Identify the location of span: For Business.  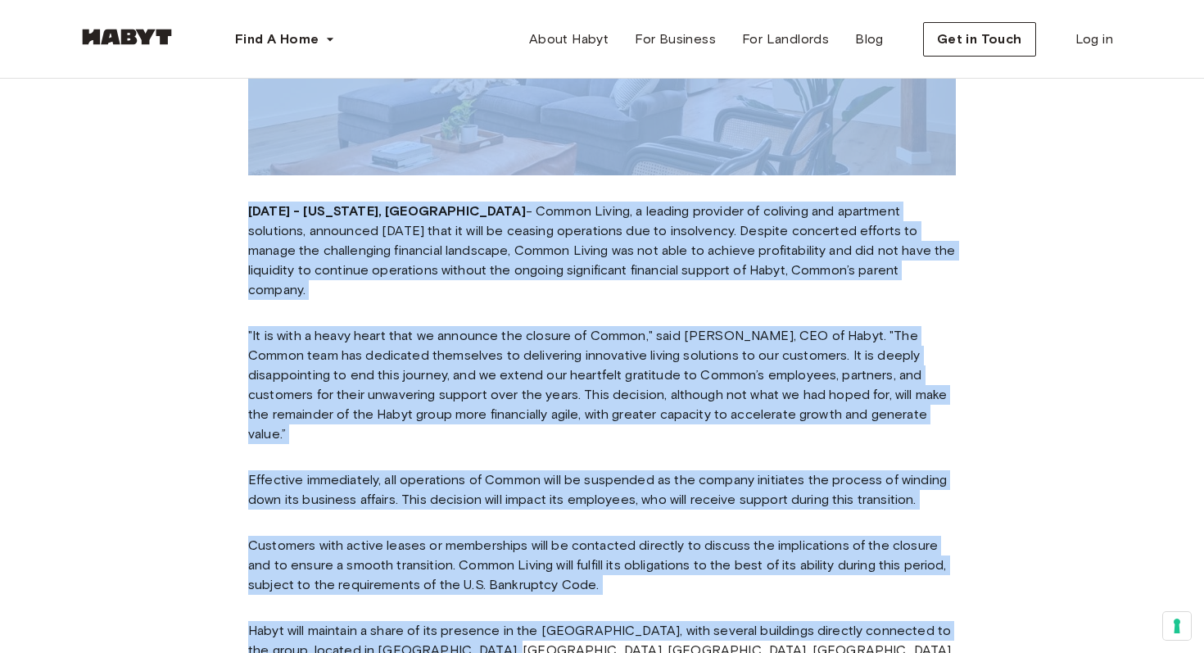
(675, 39).